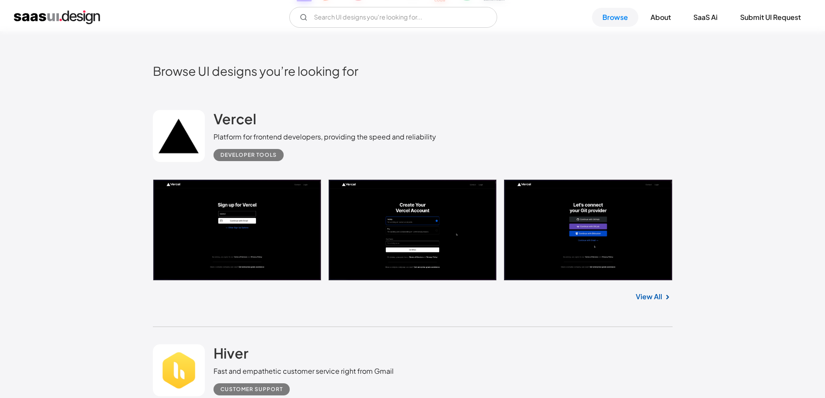  I want to click on a: About, so click(660, 17).